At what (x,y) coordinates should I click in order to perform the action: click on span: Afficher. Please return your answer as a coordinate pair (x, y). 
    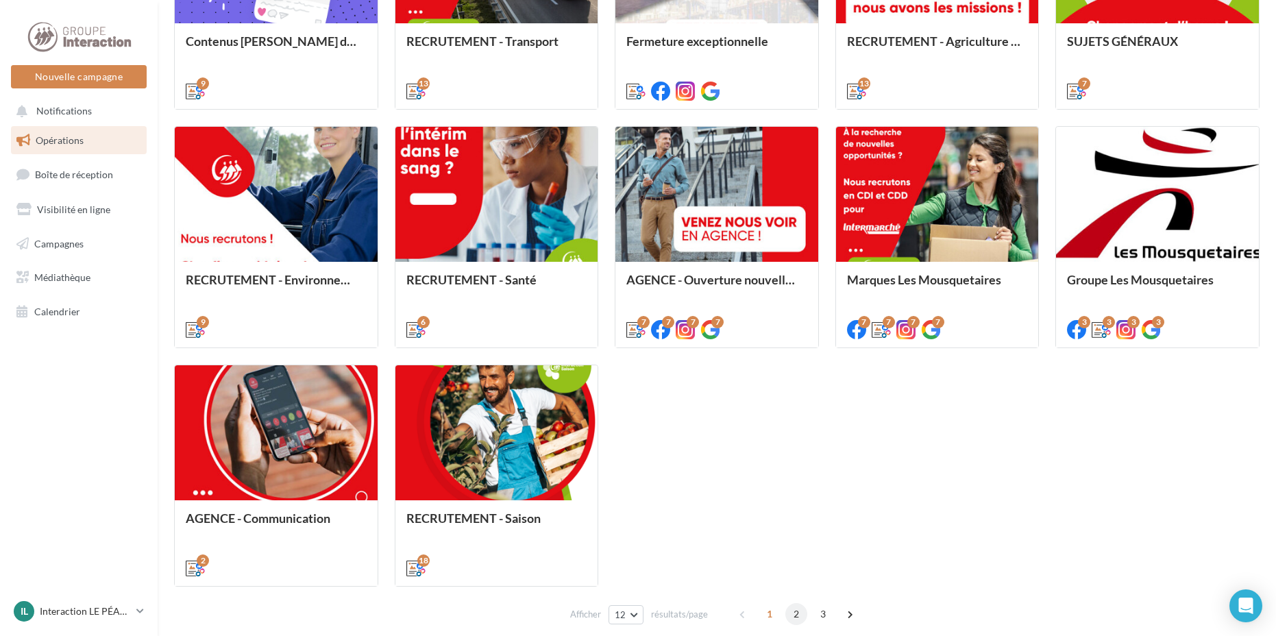
    Looking at the image, I should click on (585, 614).